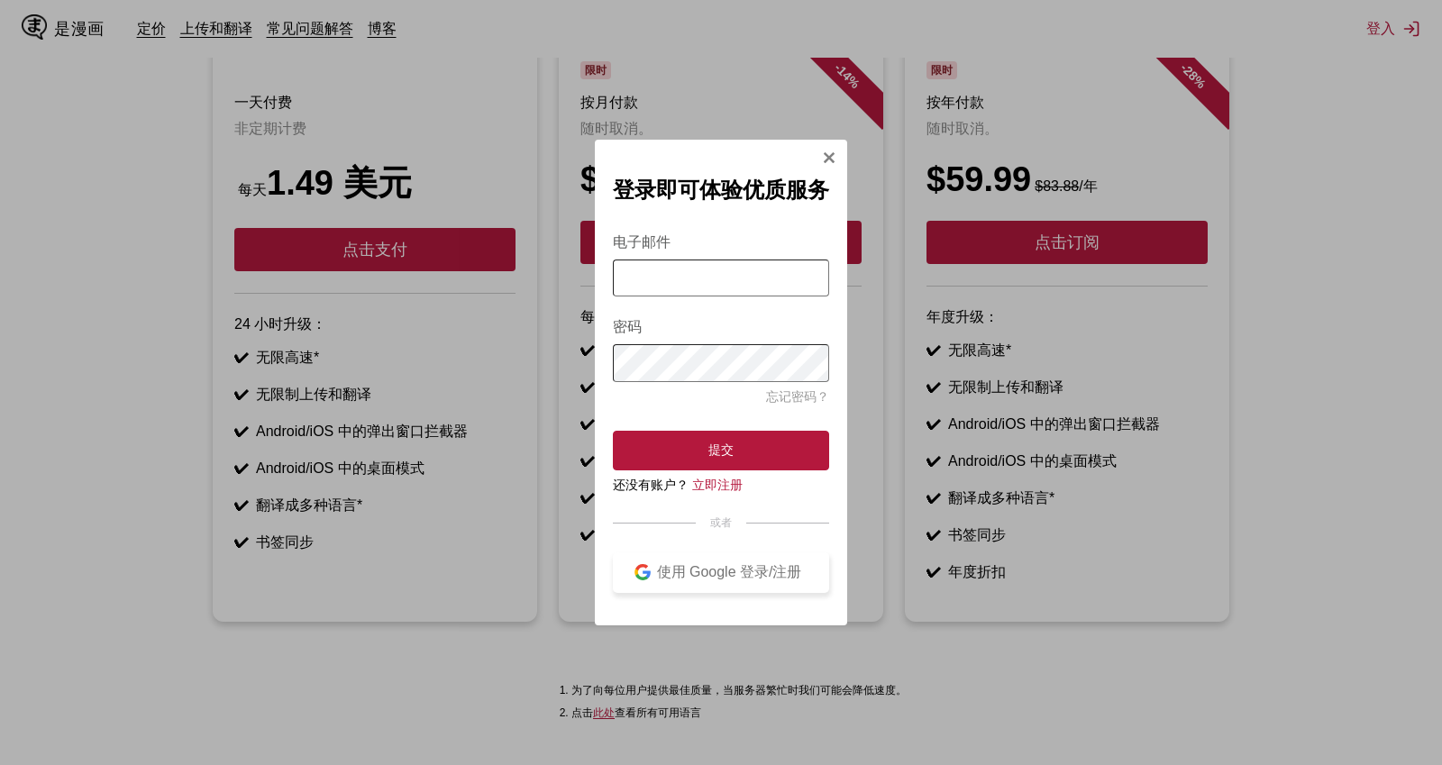 The width and height of the screenshot is (1442, 765). I want to click on button: 提交, so click(721, 451).